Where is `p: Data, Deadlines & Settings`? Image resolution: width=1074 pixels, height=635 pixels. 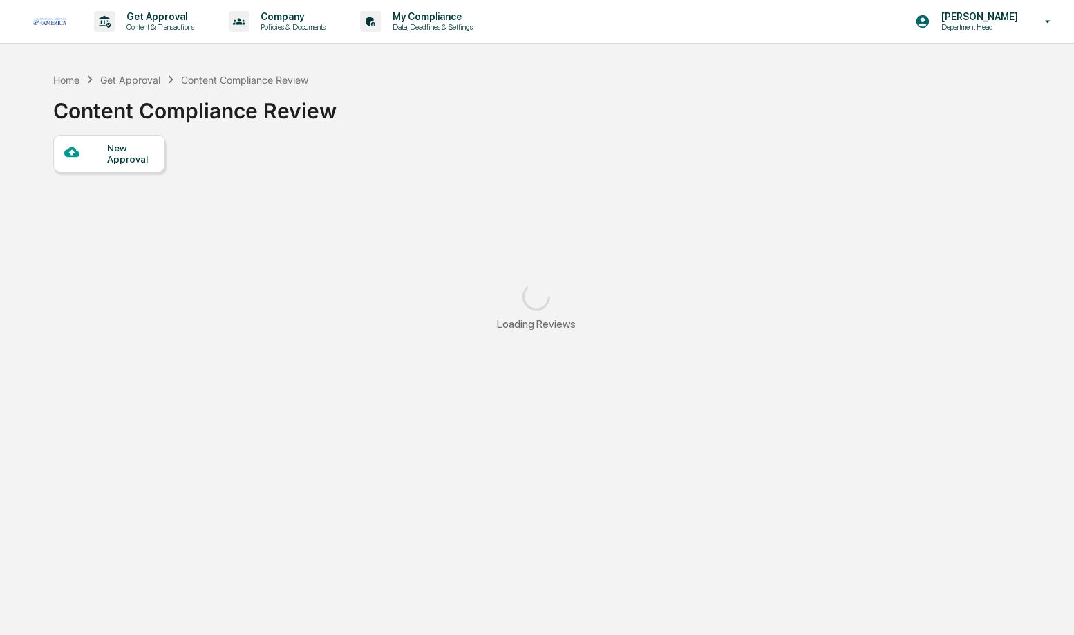 p: Data, Deadlines & Settings is located at coordinates (431, 27).